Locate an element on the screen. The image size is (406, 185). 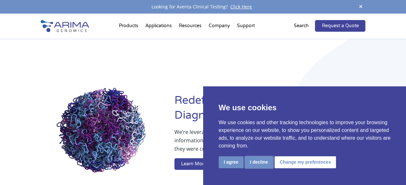
button: Change my preferences is located at coordinates (306, 162).